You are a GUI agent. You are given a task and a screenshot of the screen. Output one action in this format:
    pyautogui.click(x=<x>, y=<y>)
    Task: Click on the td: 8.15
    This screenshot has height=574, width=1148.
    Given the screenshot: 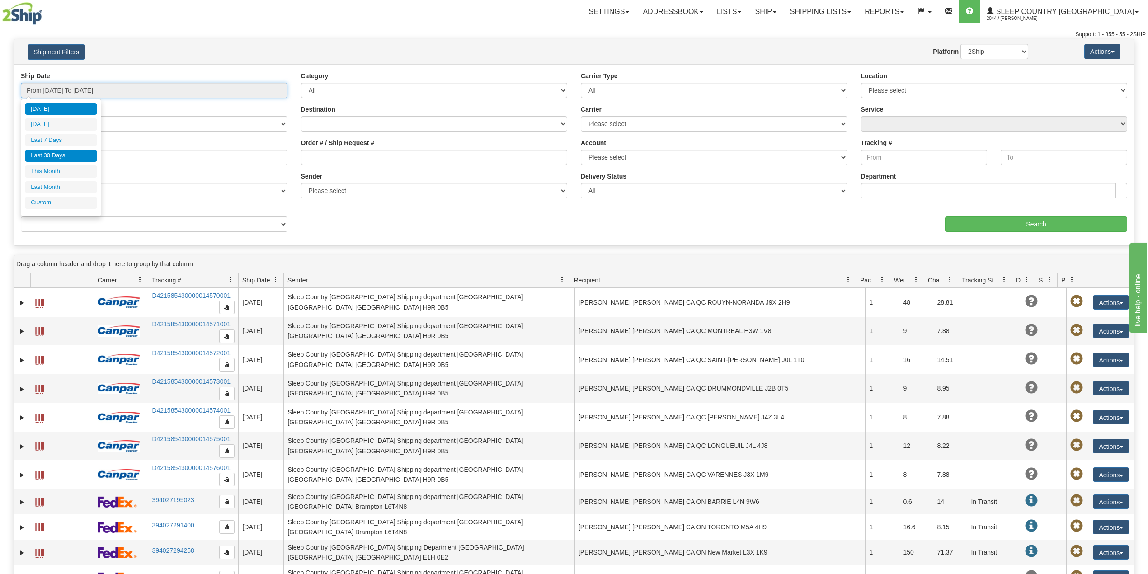 What is the action you would take?
    pyautogui.click(x=950, y=527)
    